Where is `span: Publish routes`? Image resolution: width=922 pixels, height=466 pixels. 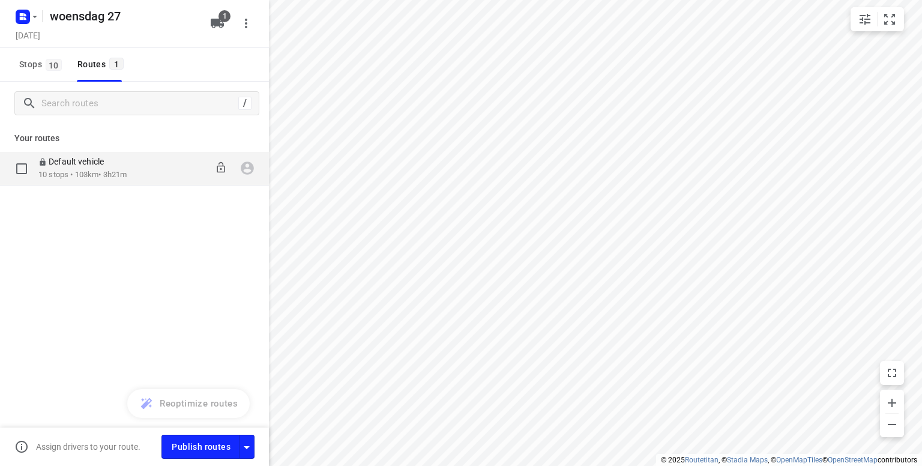 span: Publish routes is located at coordinates (201, 447).